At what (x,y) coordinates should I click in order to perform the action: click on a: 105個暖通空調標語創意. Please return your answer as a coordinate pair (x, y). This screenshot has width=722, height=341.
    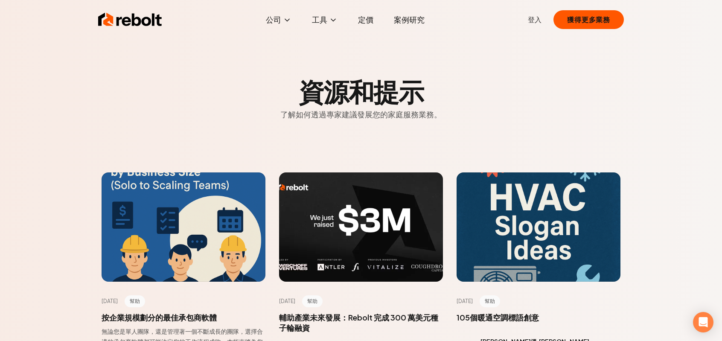
    Looking at the image, I should click on (498, 317).